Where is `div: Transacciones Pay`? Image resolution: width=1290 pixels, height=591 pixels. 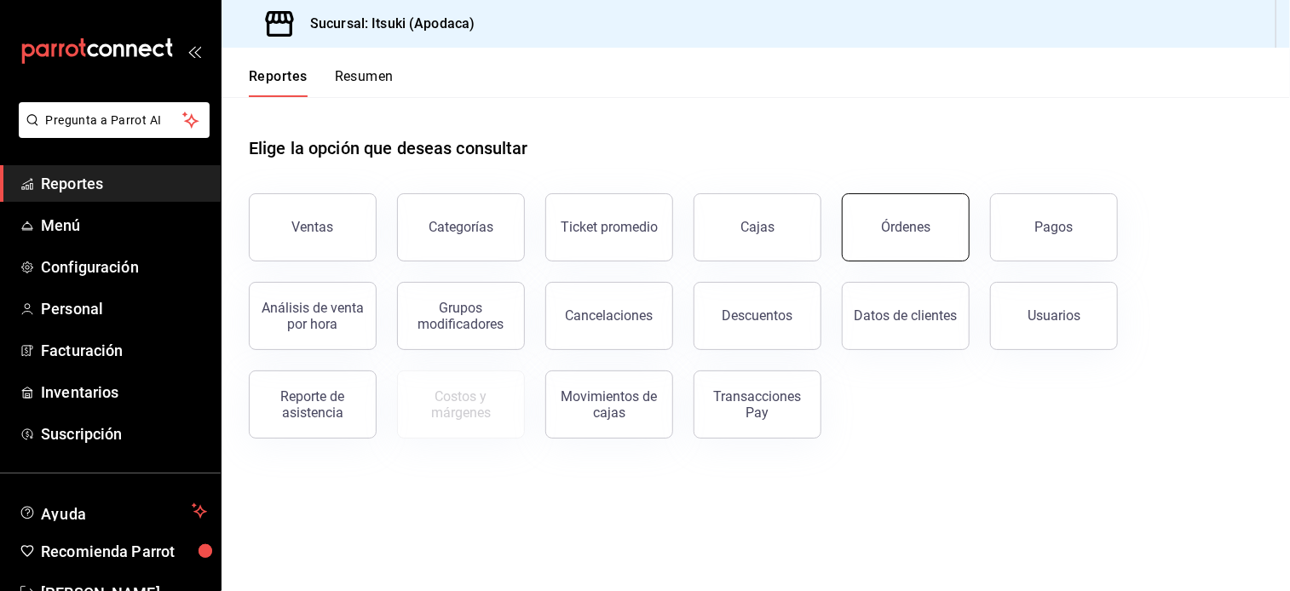 div: Transacciones Pay is located at coordinates (758, 405).